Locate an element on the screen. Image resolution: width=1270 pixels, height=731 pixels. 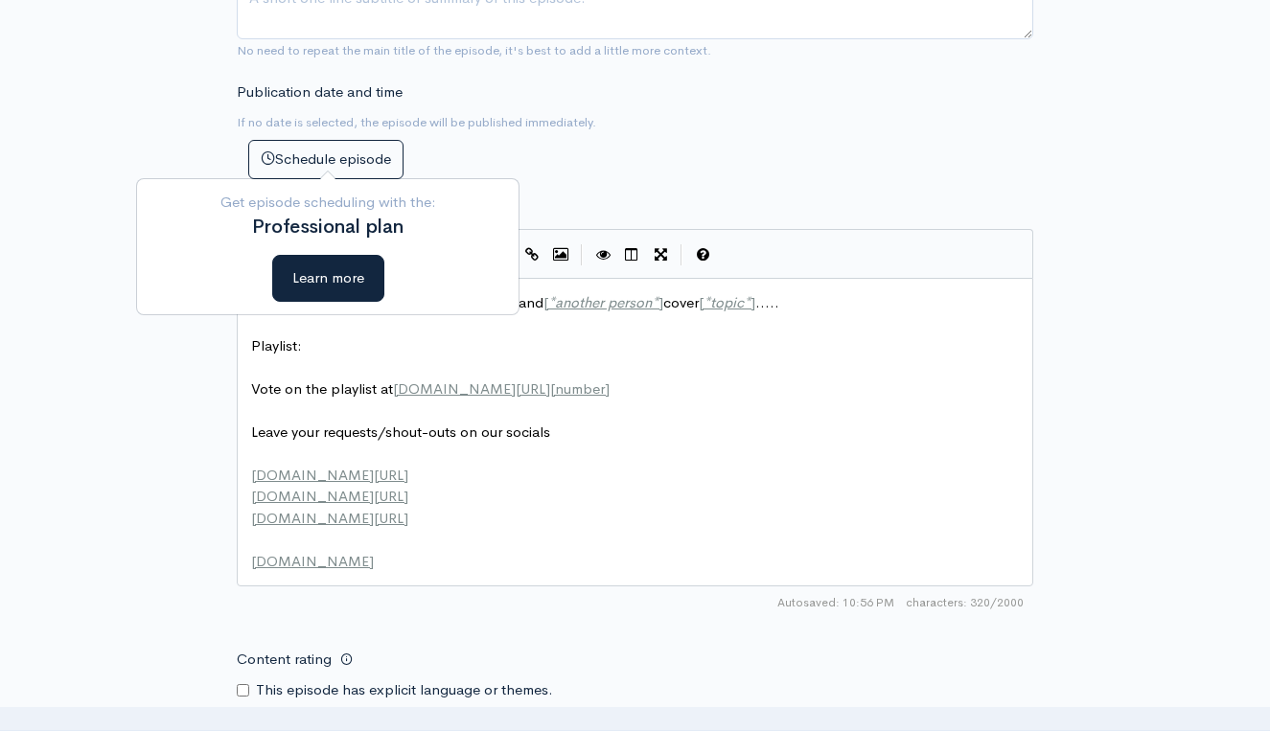
button: Markdown Guide is located at coordinates (703, 255).